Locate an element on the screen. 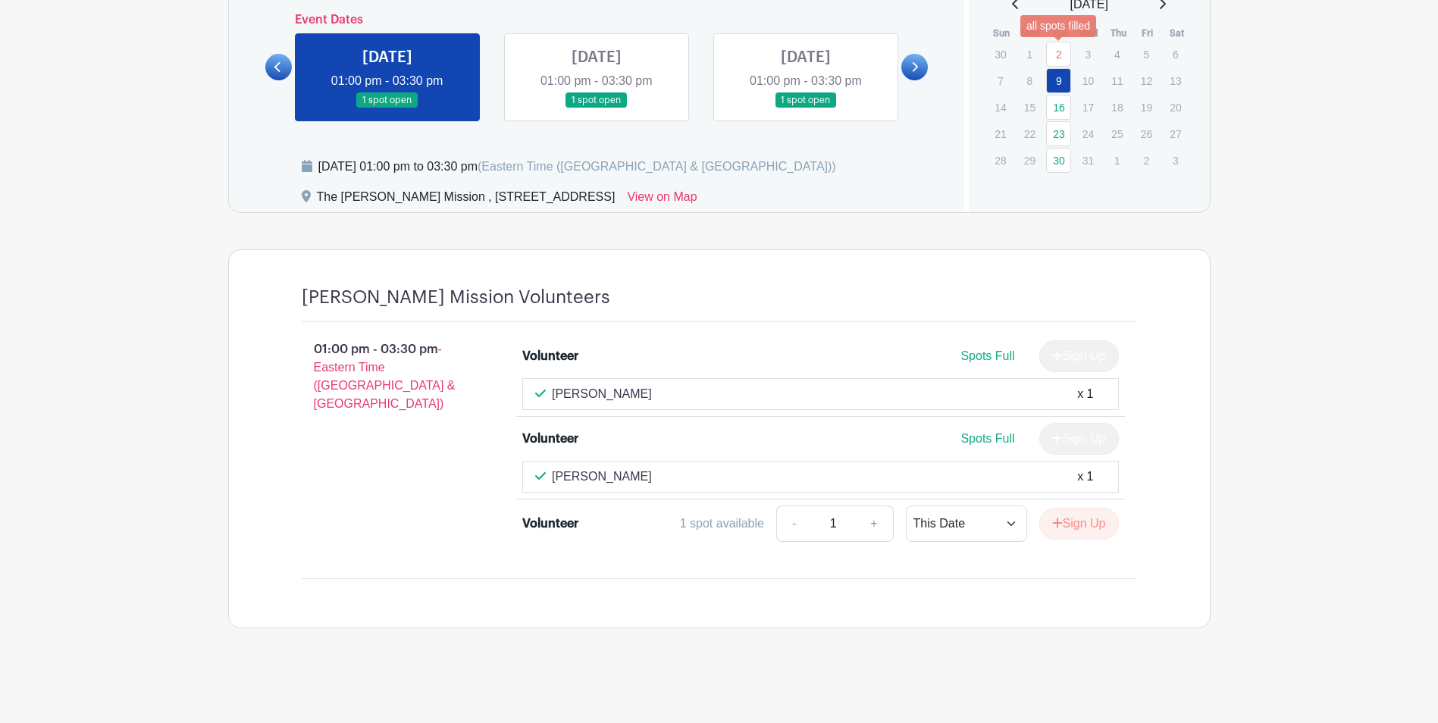 The image size is (1438, 723). a: View on Map is located at coordinates (662, 200).